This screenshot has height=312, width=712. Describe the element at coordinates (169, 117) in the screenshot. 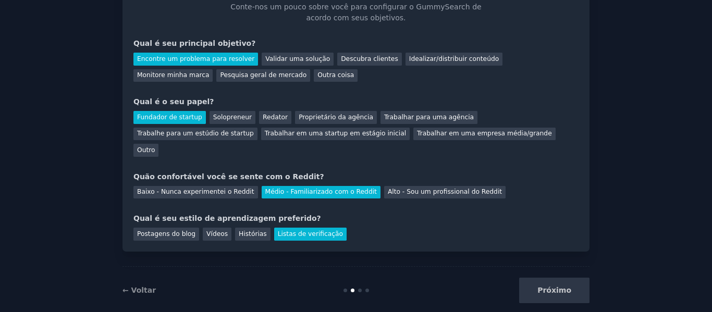

I see `font: Fundador de startup` at that location.